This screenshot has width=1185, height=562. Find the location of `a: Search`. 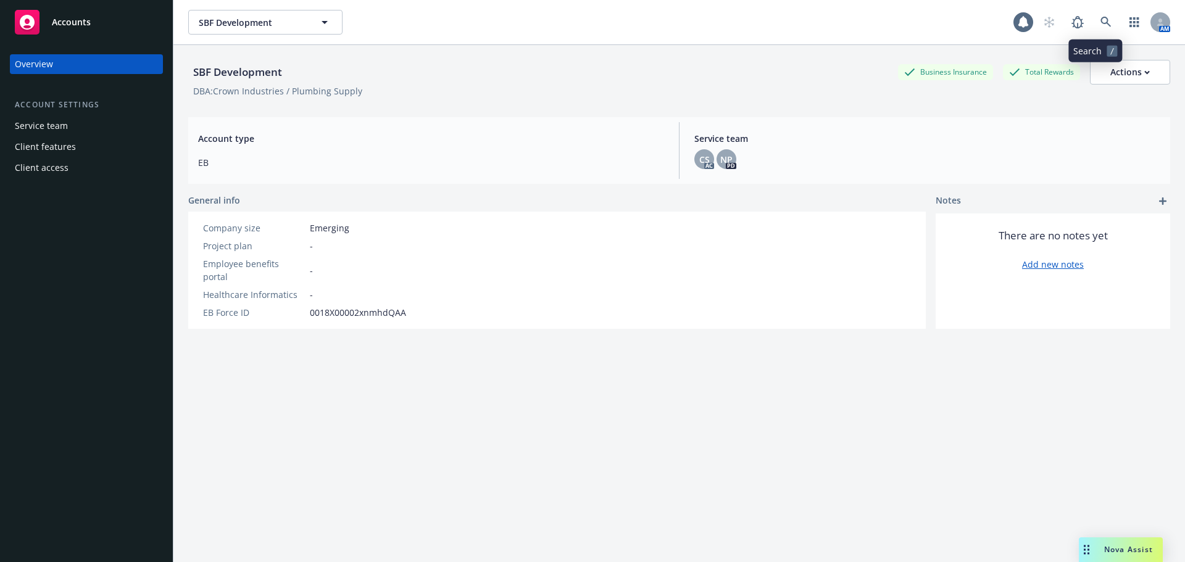

a: Search is located at coordinates (1106, 22).